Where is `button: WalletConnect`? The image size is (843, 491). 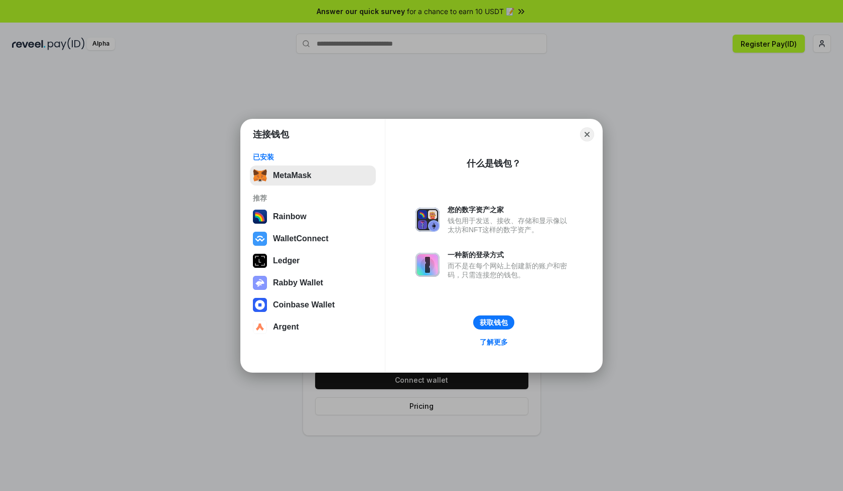 button: WalletConnect is located at coordinates (313, 239).